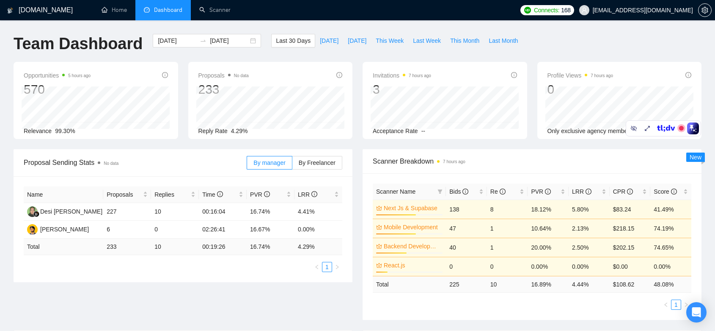 The height and width of the screenshot is (331, 715). I want to click on div: 570, so click(57, 89).